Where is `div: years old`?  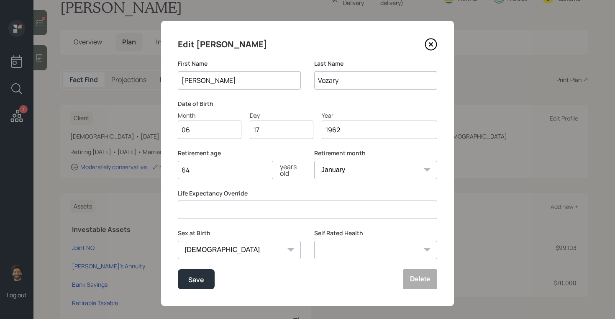
div: years old is located at coordinates (287, 170).